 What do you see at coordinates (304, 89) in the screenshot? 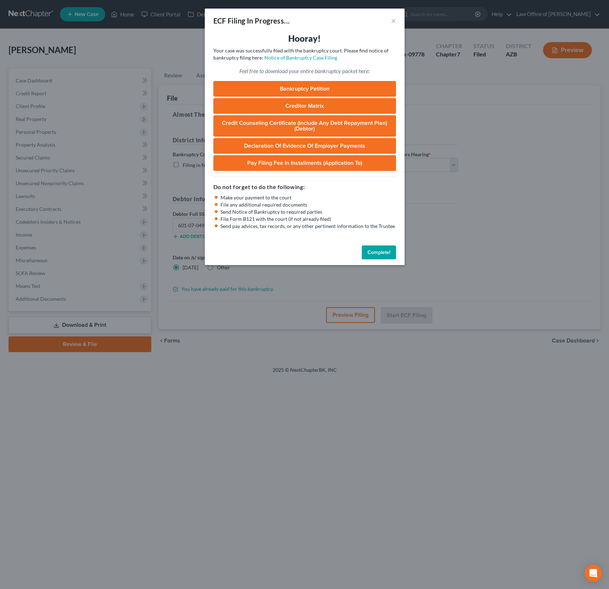
I see `a: Bankruptcy Petition` at bounding box center [304, 89].